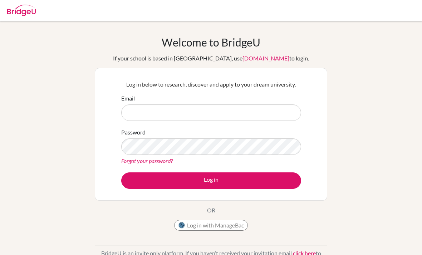  What do you see at coordinates (211, 225) in the screenshot?
I see `button: Log in with ManageBac` at bounding box center [211, 225].